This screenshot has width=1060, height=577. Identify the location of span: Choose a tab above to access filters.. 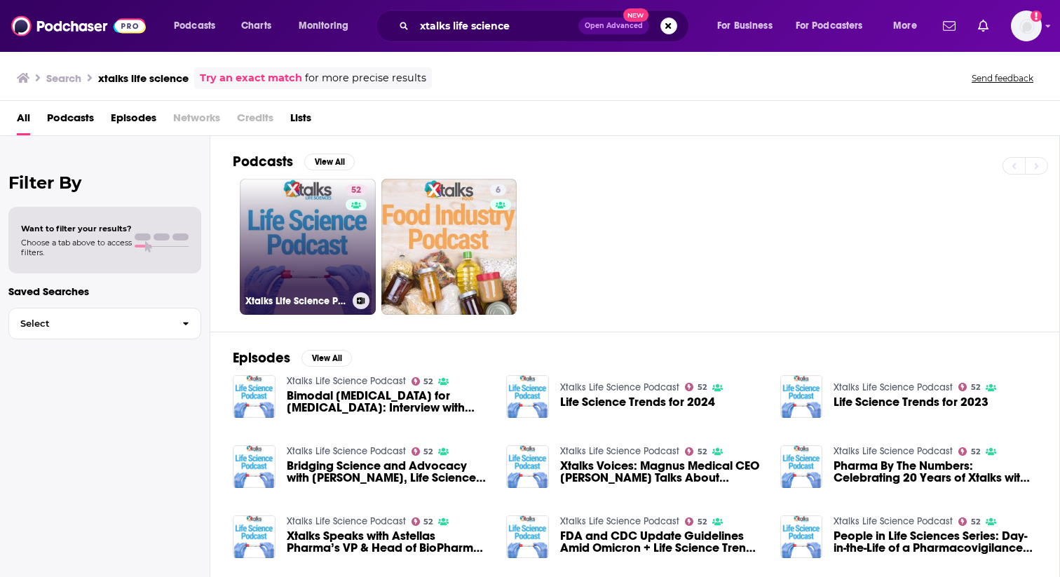
(76, 247).